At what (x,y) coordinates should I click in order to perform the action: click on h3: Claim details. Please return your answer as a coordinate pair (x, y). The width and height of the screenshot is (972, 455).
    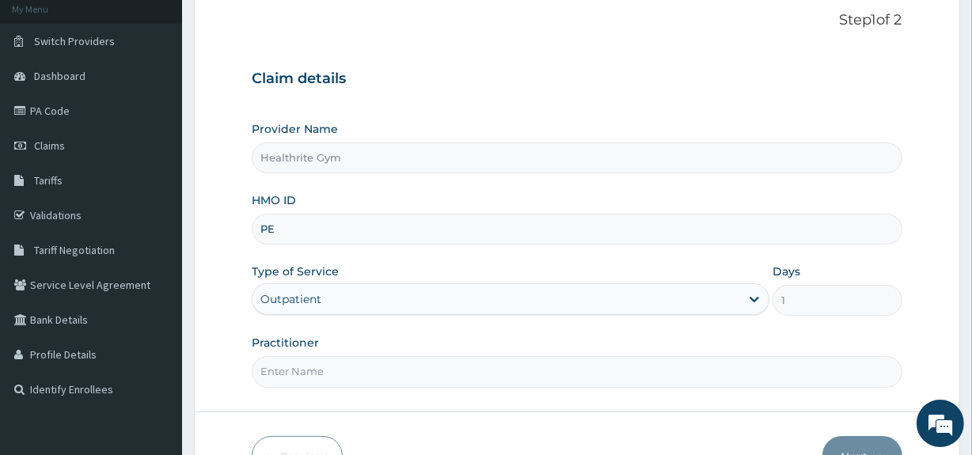
    Looking at the image, I should click on (576, 79).